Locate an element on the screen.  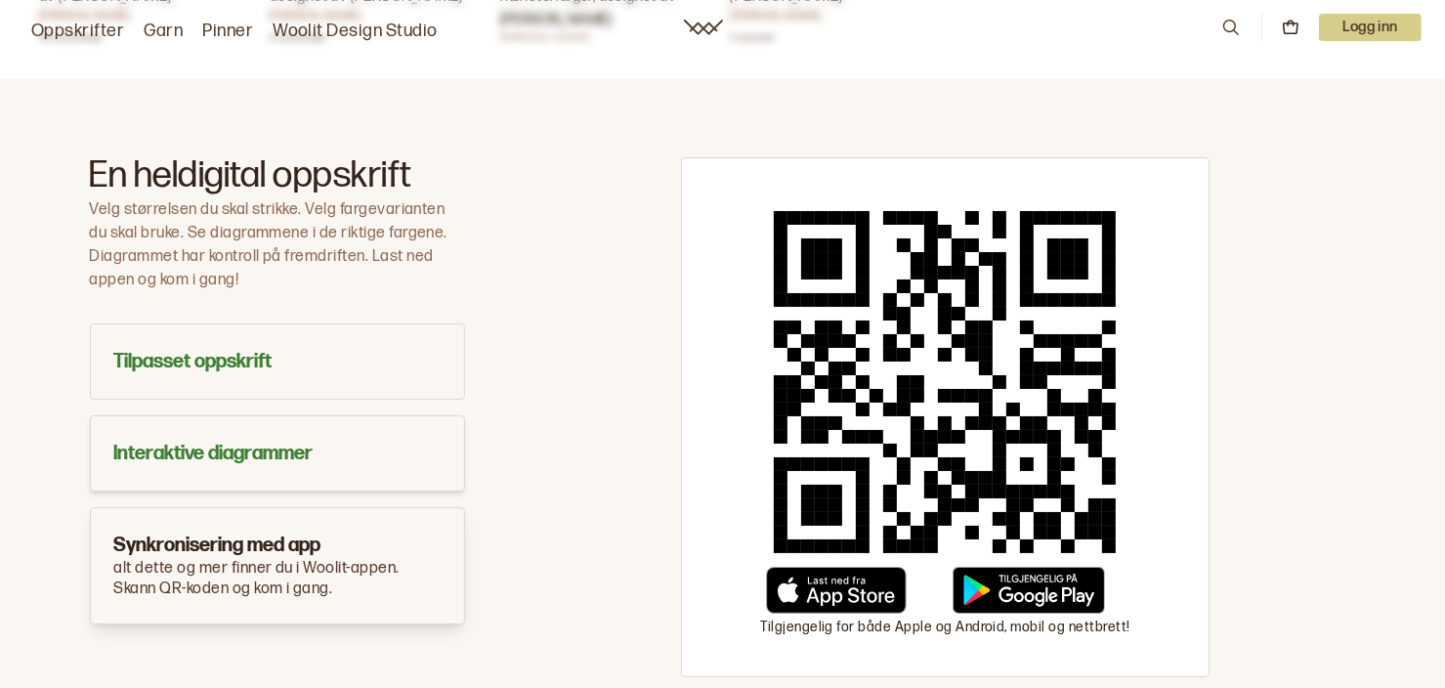
h3: Interaktive diagrammer is located at coordinates (278, 453).